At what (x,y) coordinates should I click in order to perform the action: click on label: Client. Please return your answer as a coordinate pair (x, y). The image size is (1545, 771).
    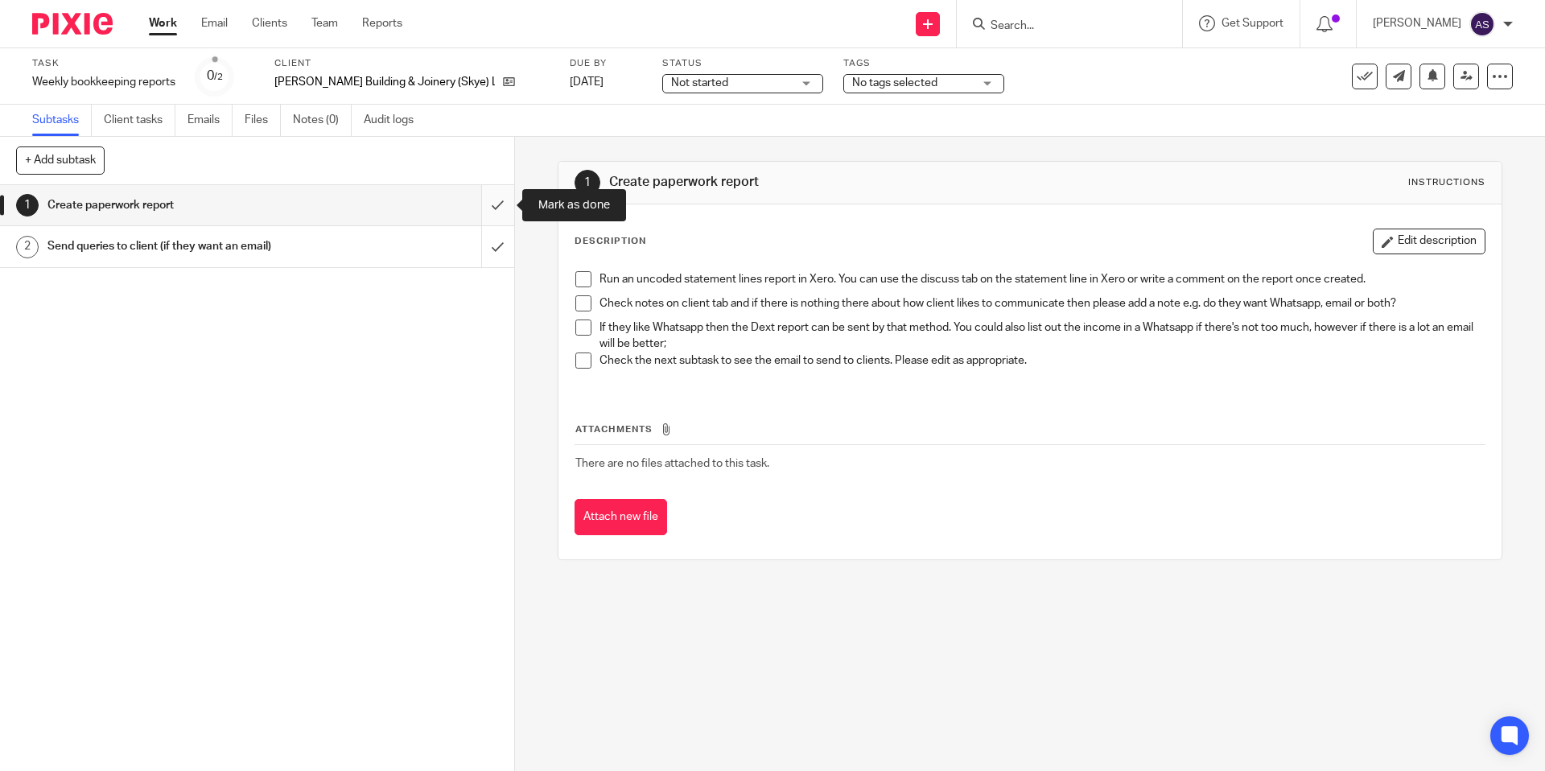
    Looking at the image, I should click on (412, 64).